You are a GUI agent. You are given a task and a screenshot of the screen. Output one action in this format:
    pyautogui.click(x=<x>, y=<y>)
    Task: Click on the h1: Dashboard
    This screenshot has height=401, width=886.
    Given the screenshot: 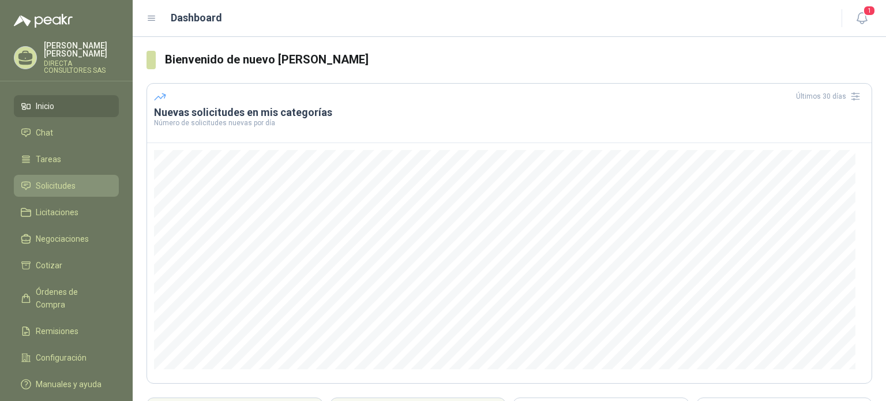 What is the action you would take?
    pyautogui.click(x=196, y=18)
    